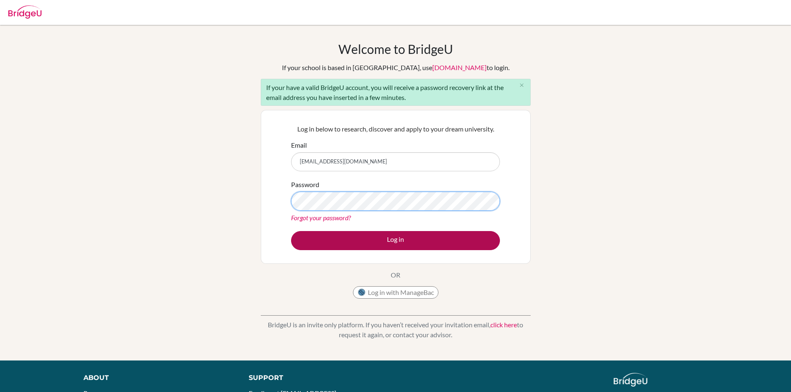  What do you see at coordinates (299, 145) in the screenshot?
I see `label: Email` at bounding box center [299, 145].